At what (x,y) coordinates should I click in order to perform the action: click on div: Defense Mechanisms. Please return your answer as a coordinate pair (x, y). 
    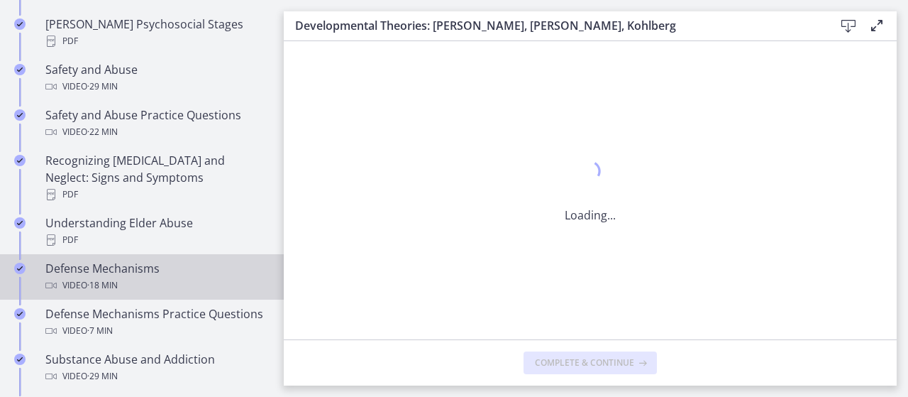
    Looking at the image, I should click on (156, 277).